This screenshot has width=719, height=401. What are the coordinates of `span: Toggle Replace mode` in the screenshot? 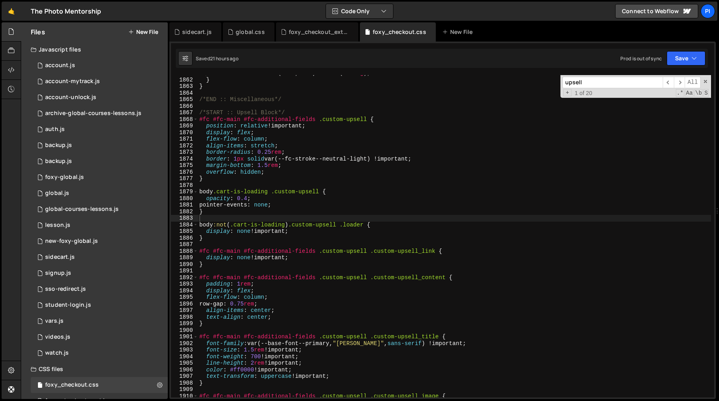 It's located at (567, 93).